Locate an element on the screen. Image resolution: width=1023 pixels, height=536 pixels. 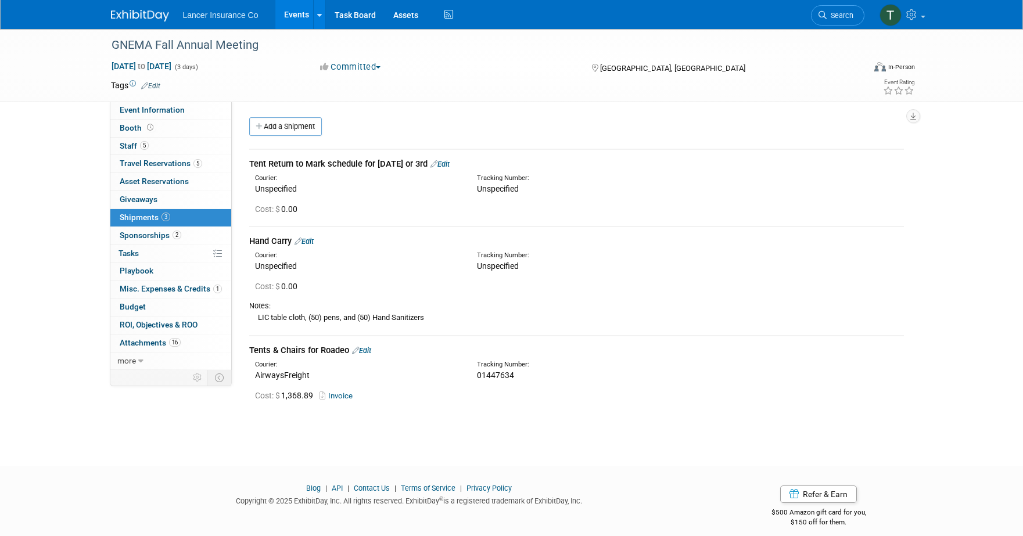
span: Event Information is located at coordinates (152, 110).